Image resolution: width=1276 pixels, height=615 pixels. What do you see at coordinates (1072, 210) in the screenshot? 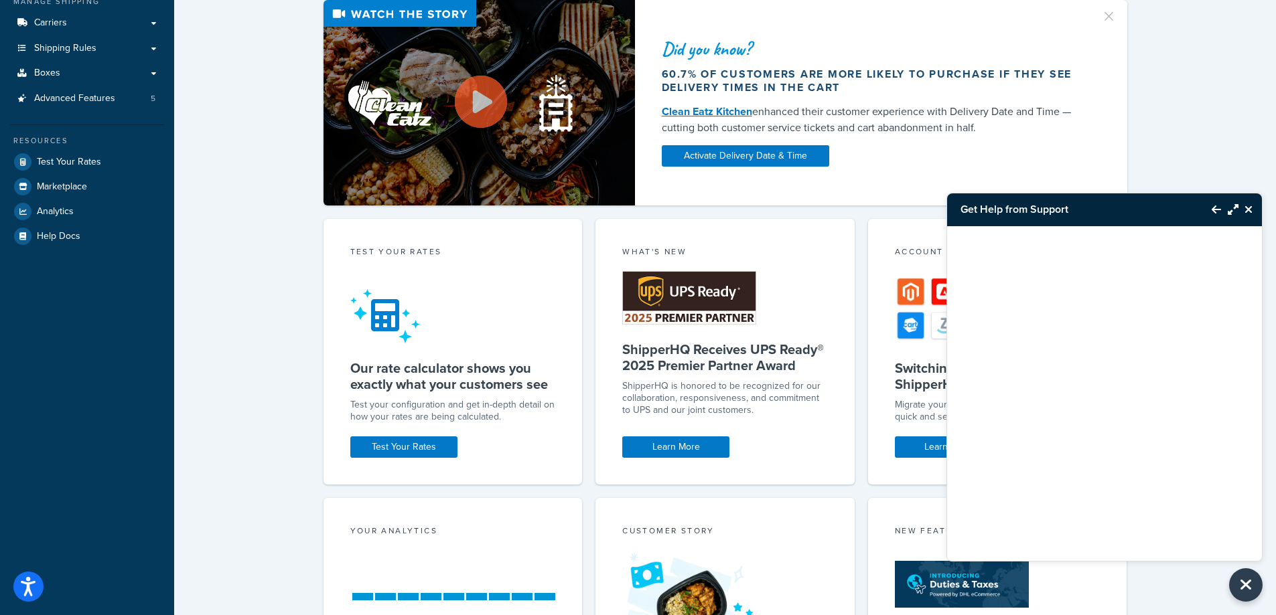
I see `h3: Get Help from Support` at bounding box center [1072, 210].